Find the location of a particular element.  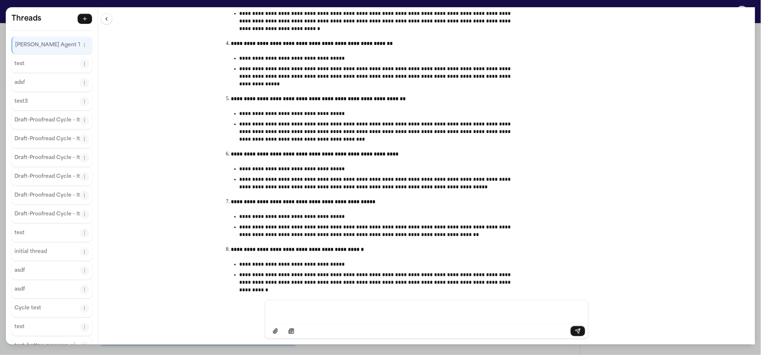

div: Message input is located at coordinates (427, 312).